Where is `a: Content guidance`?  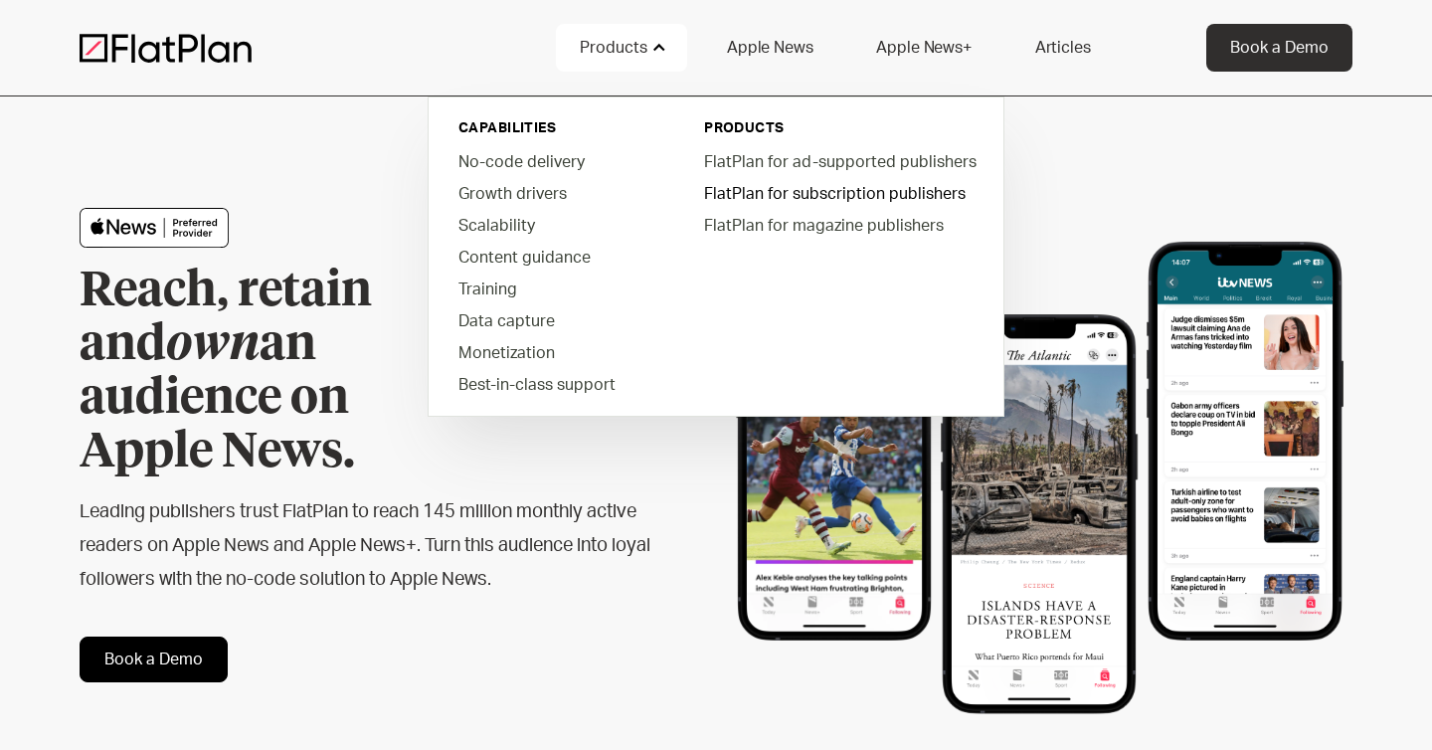
a: Content guidance is located at coordinates (555, 257).